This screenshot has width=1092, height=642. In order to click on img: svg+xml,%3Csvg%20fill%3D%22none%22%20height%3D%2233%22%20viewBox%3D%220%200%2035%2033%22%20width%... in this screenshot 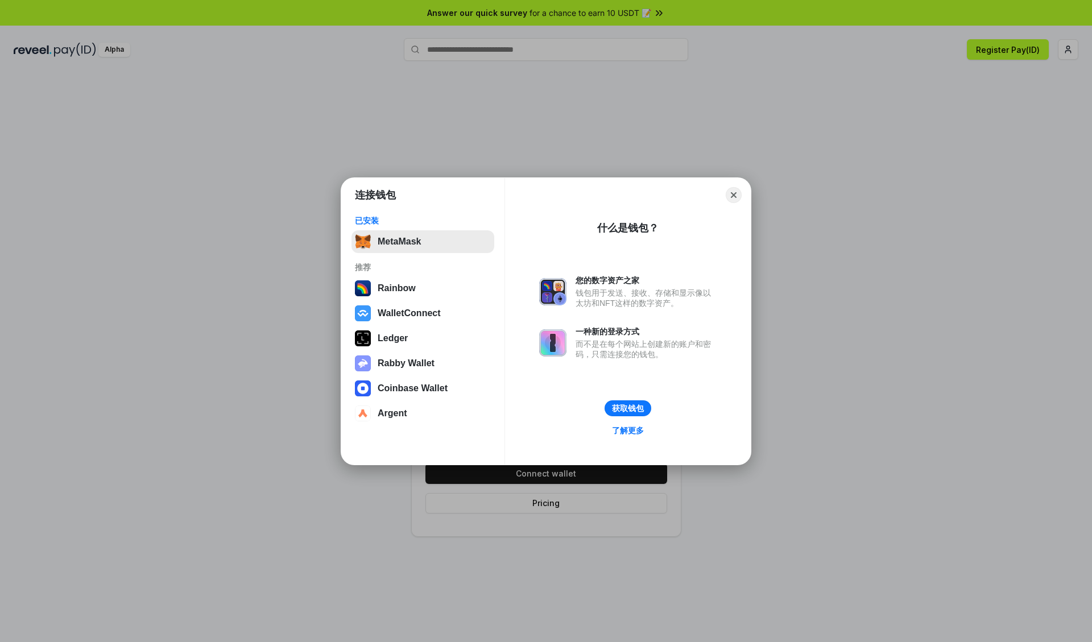, I will do `click(363, 242)`.